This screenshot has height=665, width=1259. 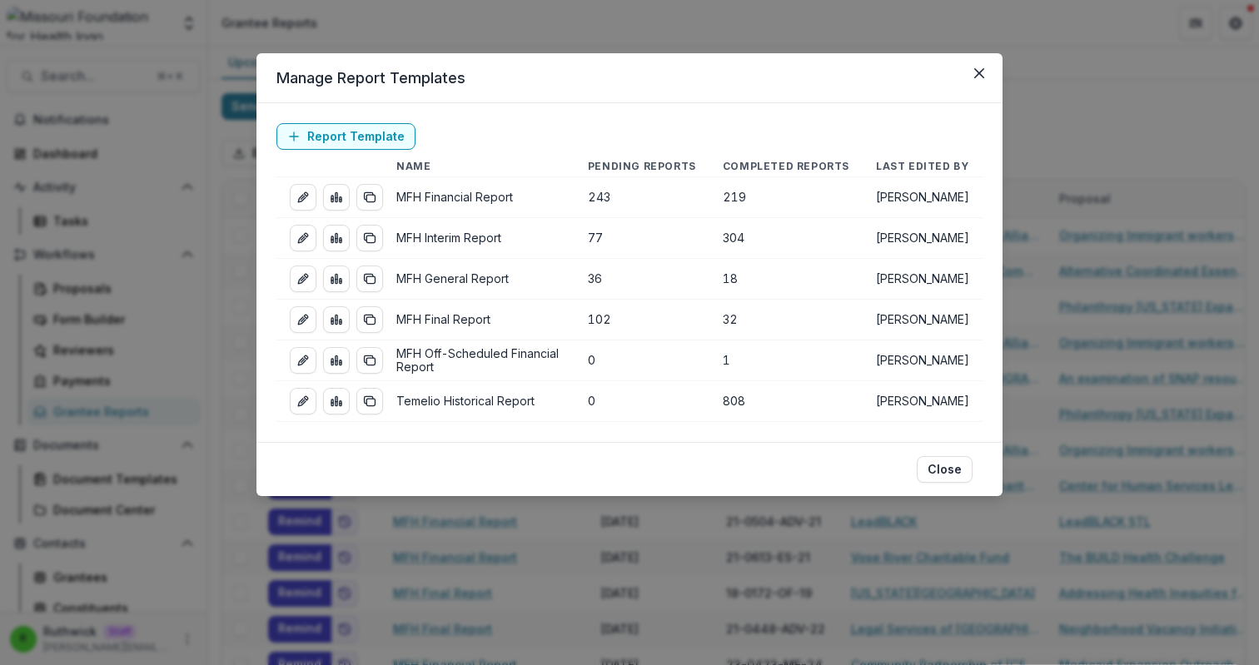 What do you see at coordinates (642, 238) in the screenshot?
I see `td: 77` at bounding box center [642, 238].